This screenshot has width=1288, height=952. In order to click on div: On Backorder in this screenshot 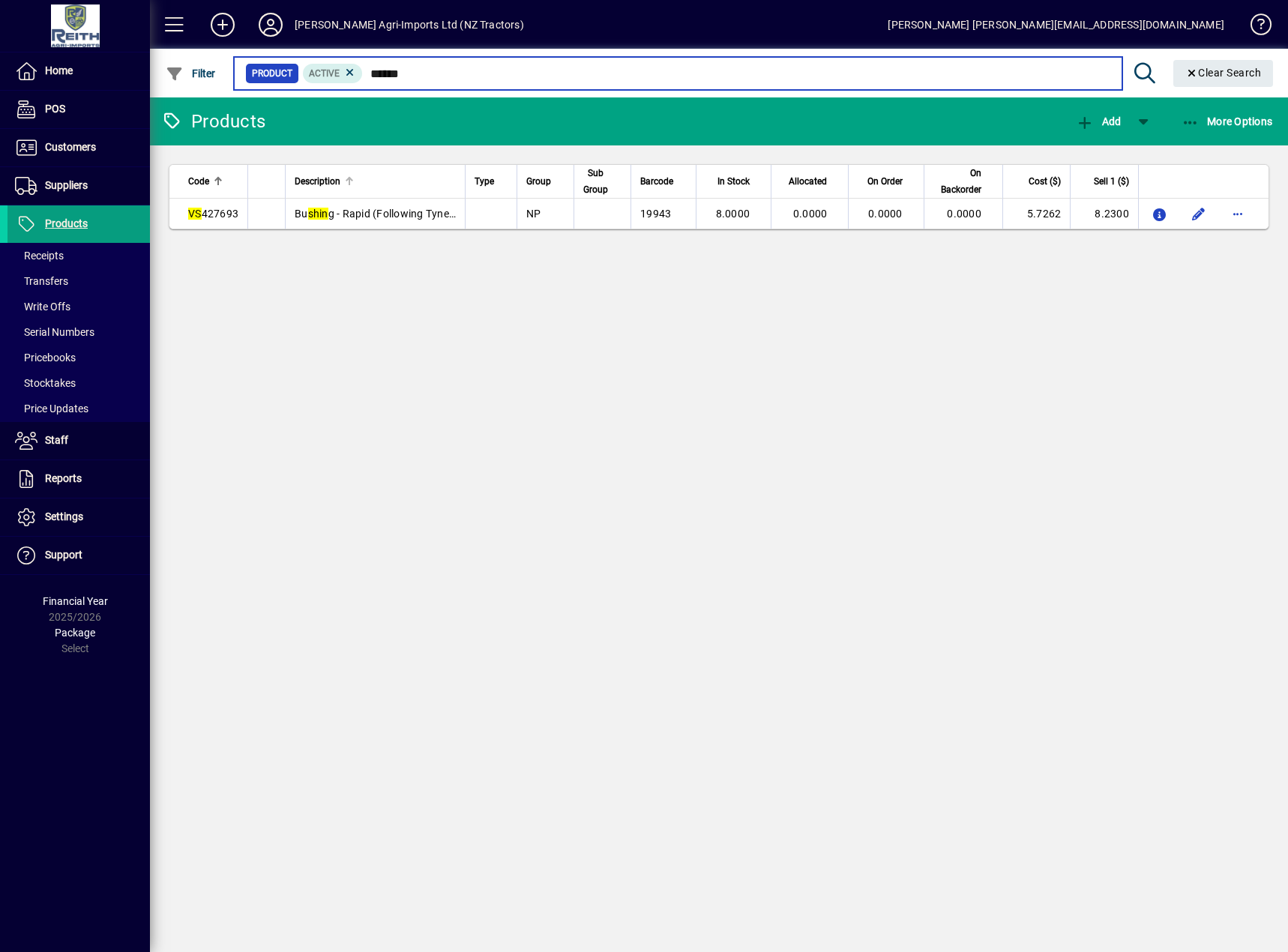, I will do `click(964, 181)`.